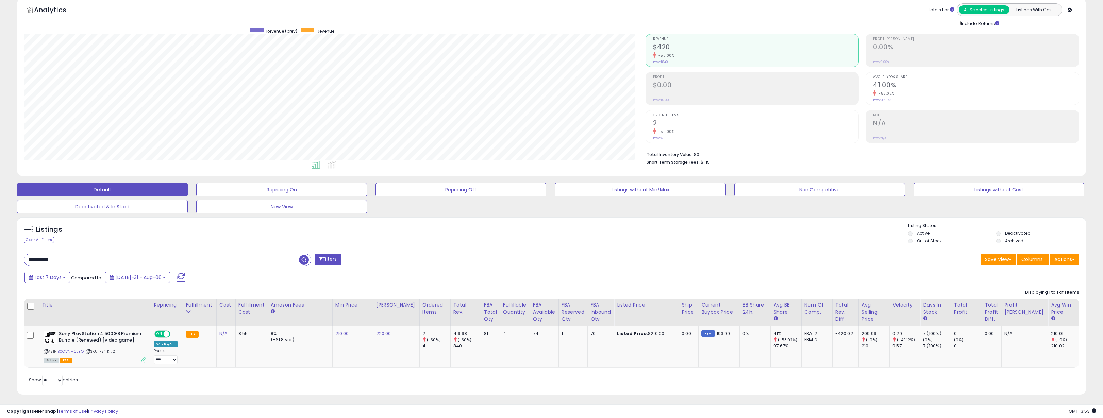 The width and height of the screenshot is (1103, 418). Describe the element at coordinates (966, 309) in the screenshot. I see `div: Total Profit` at that location.